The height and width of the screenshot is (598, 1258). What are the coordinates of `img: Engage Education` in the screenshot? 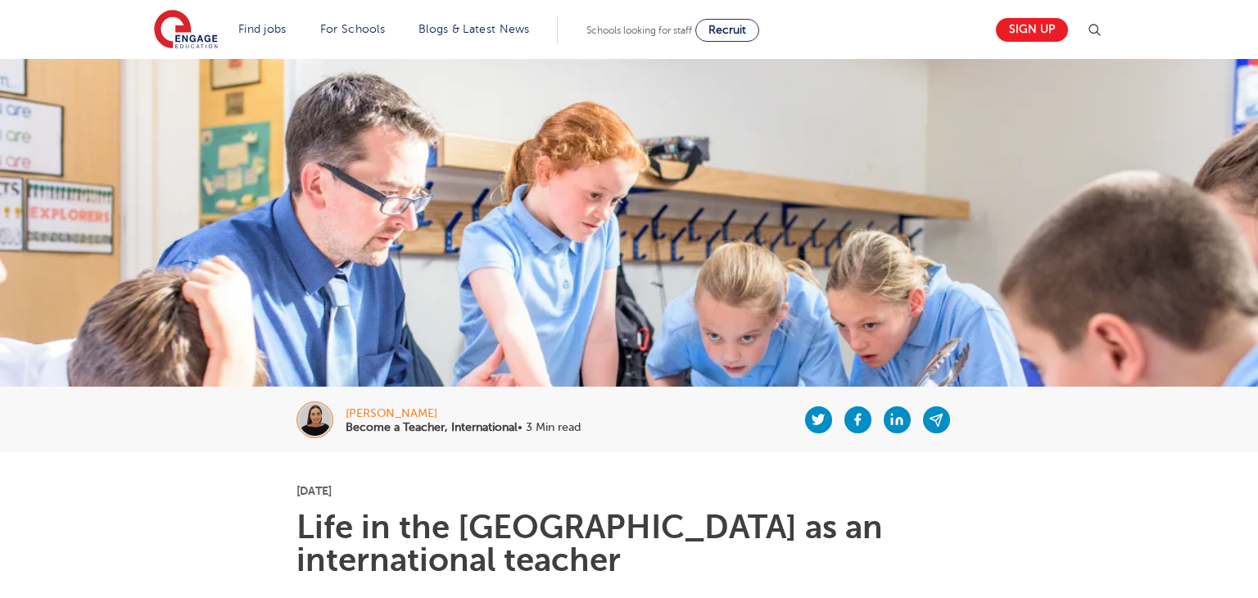 It's located at (186, 30).